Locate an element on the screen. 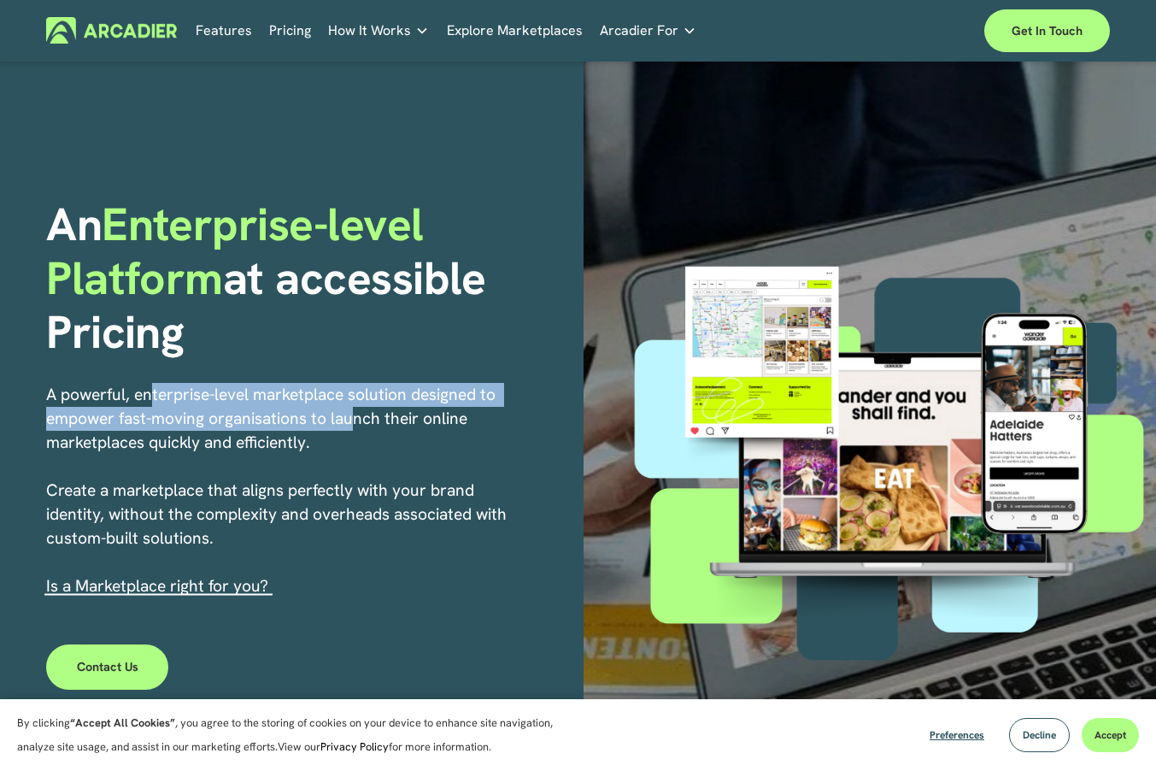 This screenshot has height=771, width=1156. span: Decline is located at coordinates (1039, 735).